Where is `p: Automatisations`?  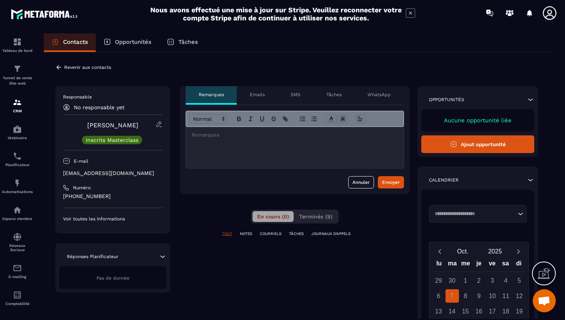
p: Automatisations is located at coordinates (17, 191).